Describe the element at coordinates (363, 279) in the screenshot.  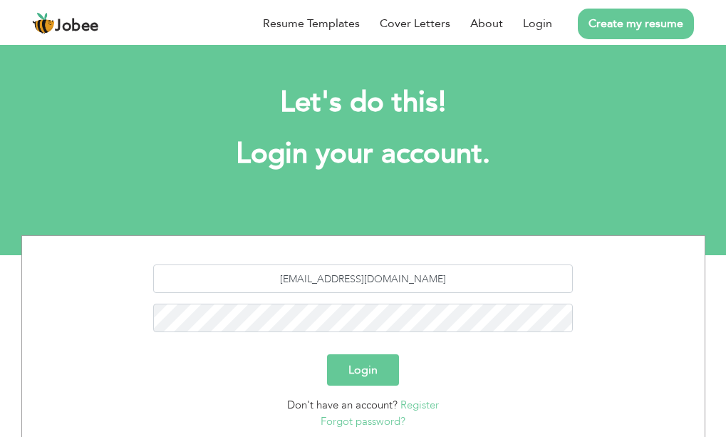
I see `input: Email` at that location.